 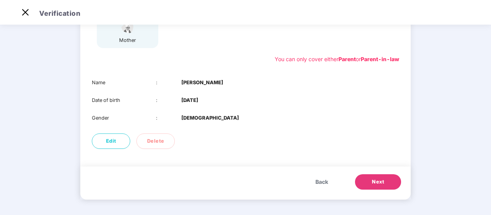 I want to click on span: Back, so click(x=322, y=182).